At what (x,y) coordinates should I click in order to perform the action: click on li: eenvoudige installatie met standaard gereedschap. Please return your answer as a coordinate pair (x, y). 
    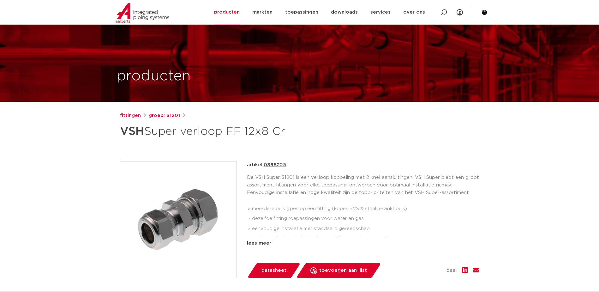
    Looking at the image, I should click on (366, 229).